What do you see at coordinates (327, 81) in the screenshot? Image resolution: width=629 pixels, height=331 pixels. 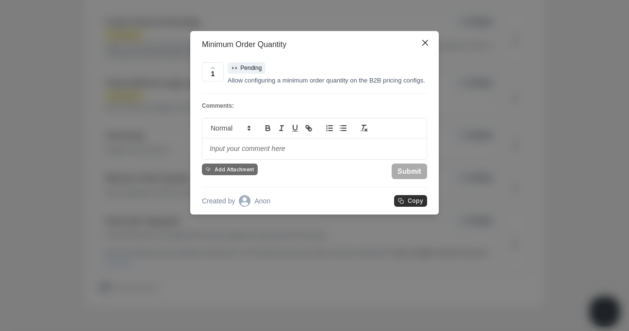 I see `p: Allow configuring a minimum order quantity on the B2B pricing configs.` at bounding box center [327, 81].